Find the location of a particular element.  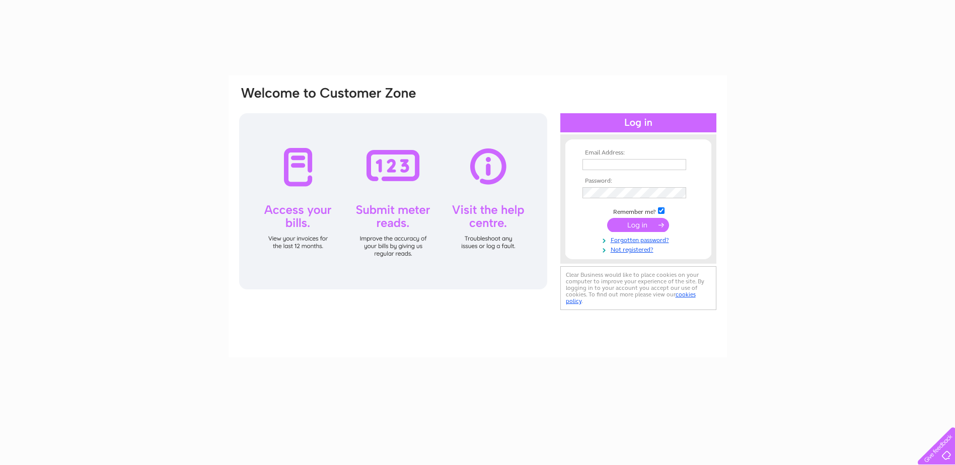

a: cookies policy is located at coordinates (631, 297).